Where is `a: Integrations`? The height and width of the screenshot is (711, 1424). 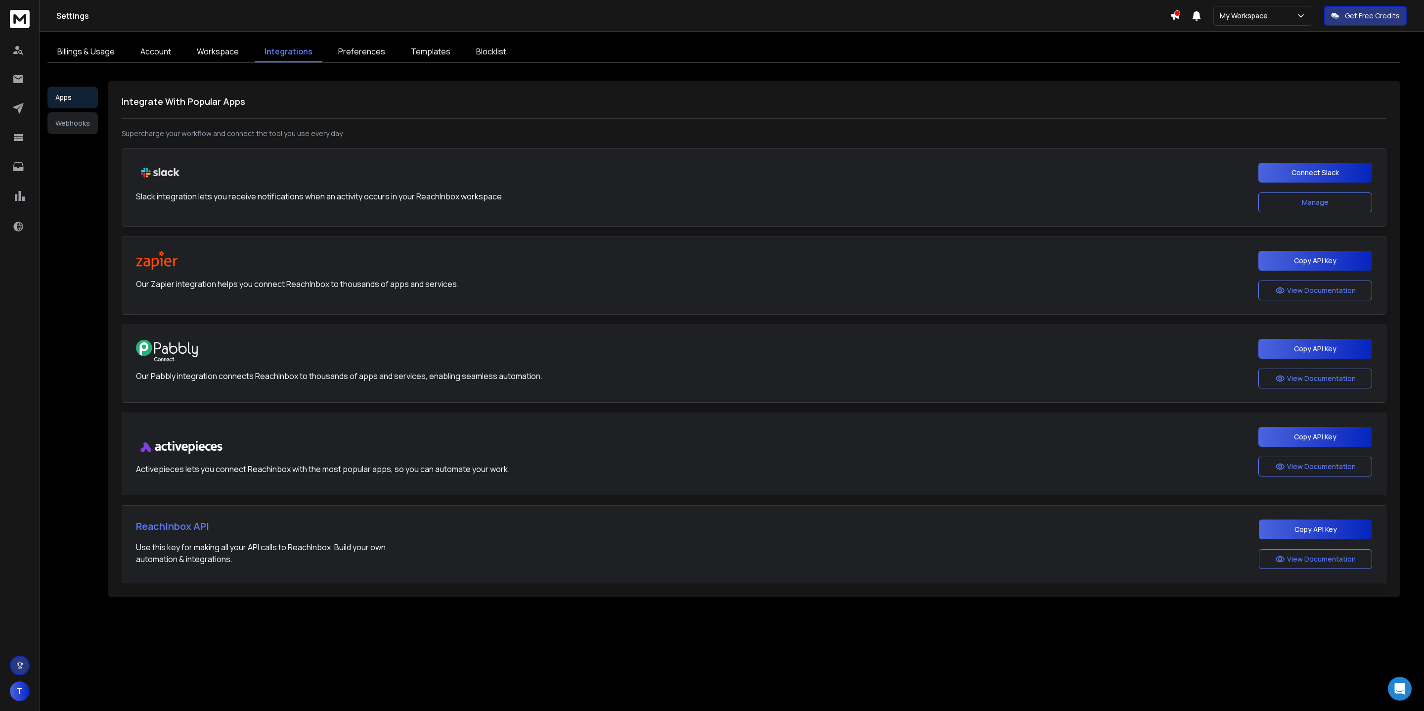 a: Integrations is located at coordinates (288, 52).